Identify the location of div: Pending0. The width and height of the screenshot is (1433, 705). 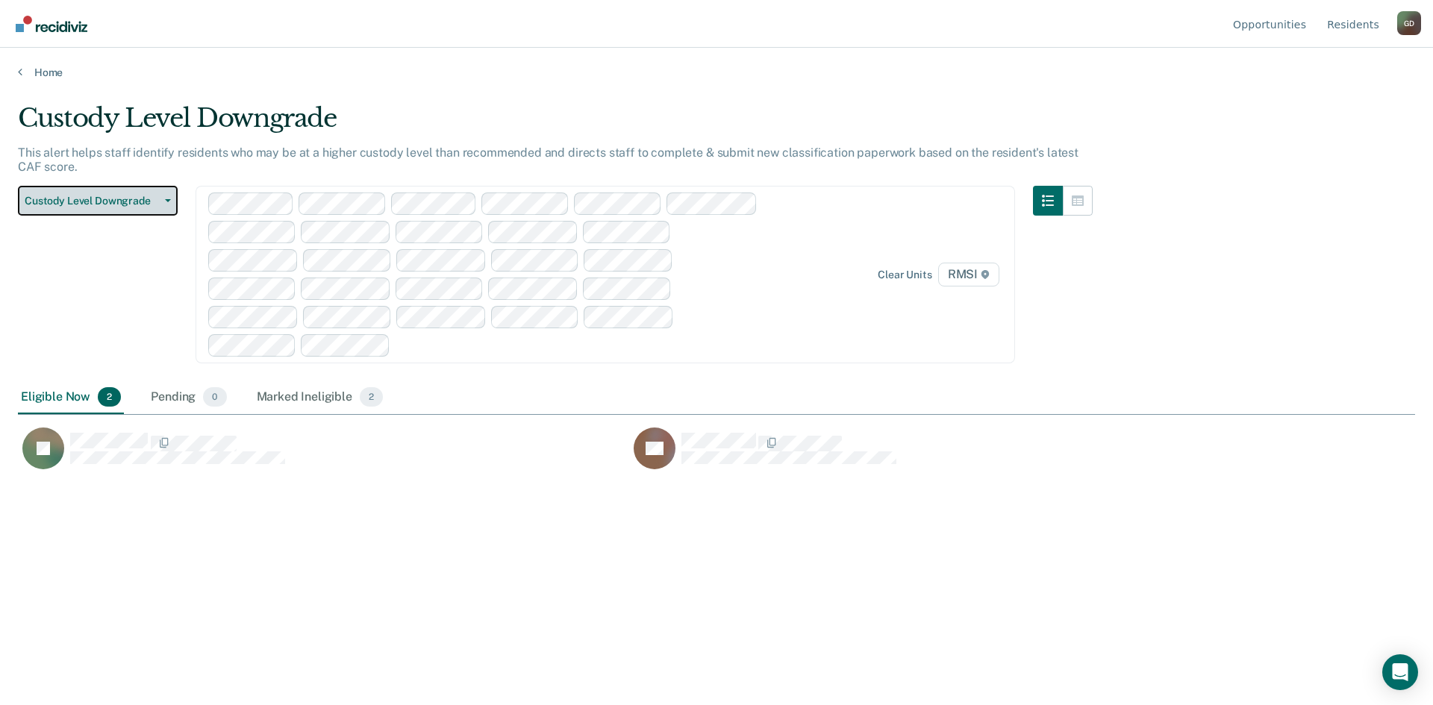
(188, 398).